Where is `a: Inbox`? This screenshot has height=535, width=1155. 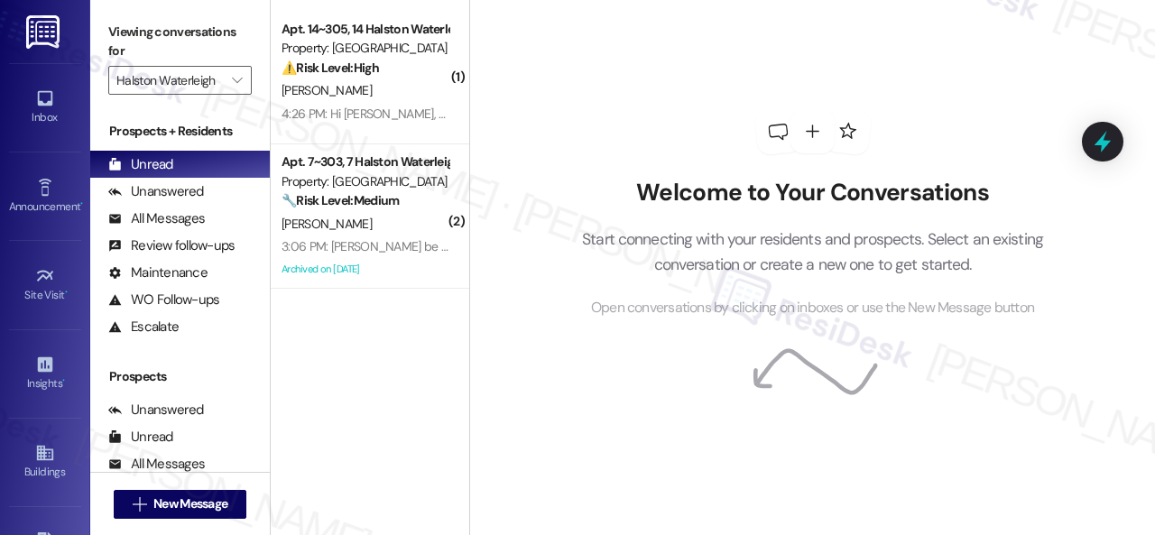
a: Inbox is located at coordinates (45, 107).